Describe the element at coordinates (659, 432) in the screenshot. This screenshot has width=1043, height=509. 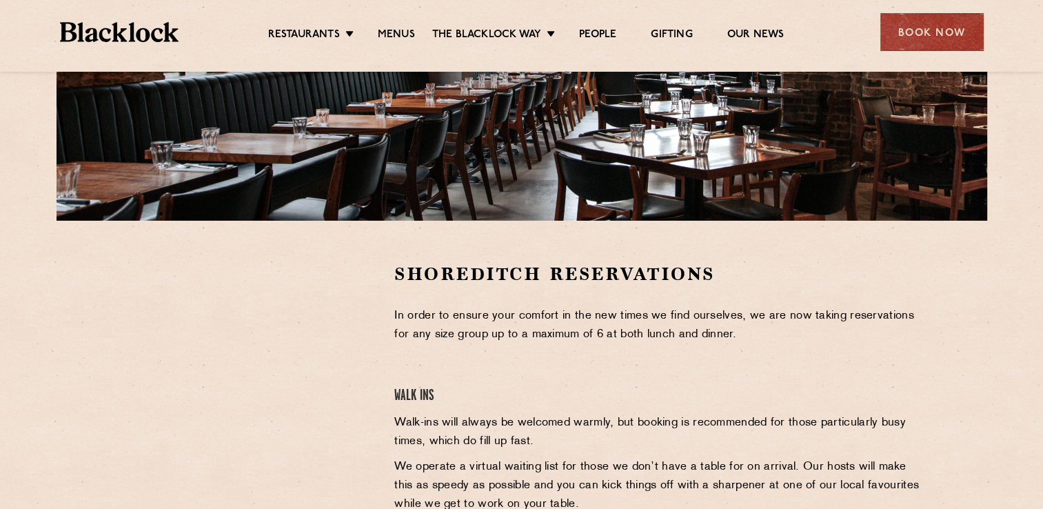
I see `p: Walk-ins will always be welcomed warmly, but booking is recommended for those particularly busy t...` at that location.